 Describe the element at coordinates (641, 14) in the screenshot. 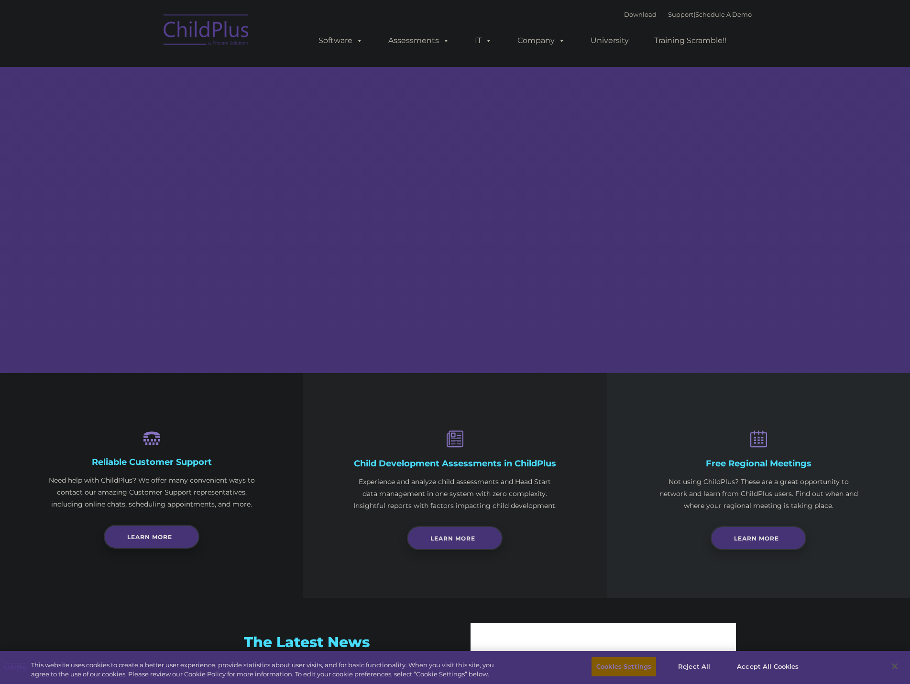

I see `a: Download` at that location.